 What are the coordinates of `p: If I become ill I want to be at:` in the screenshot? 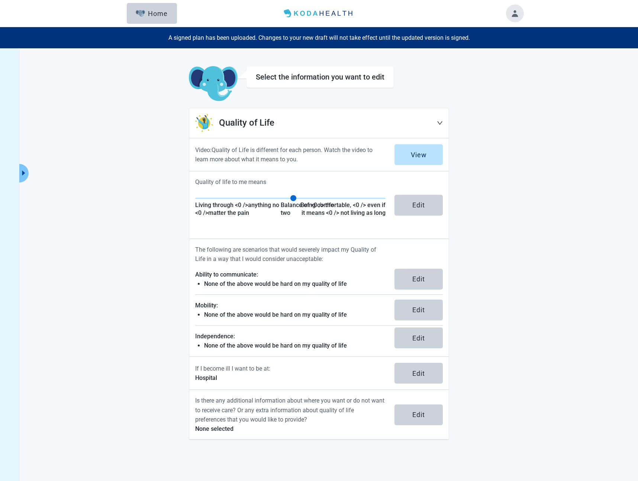 It's located at (290, 369).